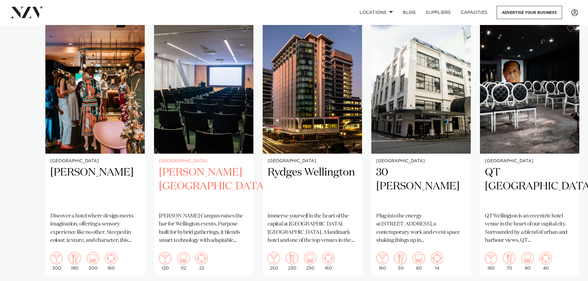 This screenshot has height=281, width=588. What do you see at coordinates (312, 186) in the screenshot?
I see `h2: Rydges Wellington` at bounding box center [312, 186].